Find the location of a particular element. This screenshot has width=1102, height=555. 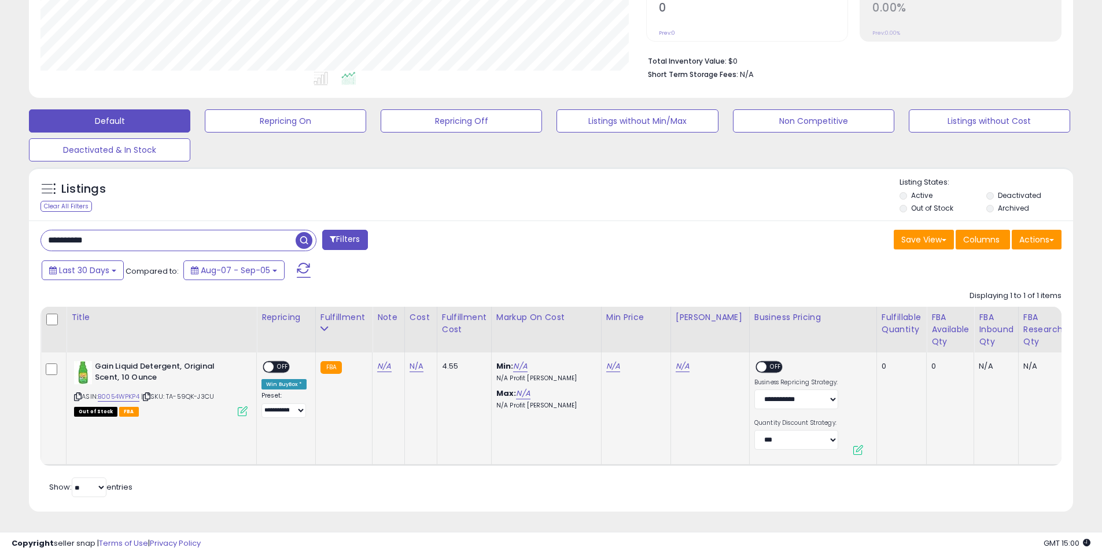

label: Business Repricing Strategy: is located at coordinates (796, 382).